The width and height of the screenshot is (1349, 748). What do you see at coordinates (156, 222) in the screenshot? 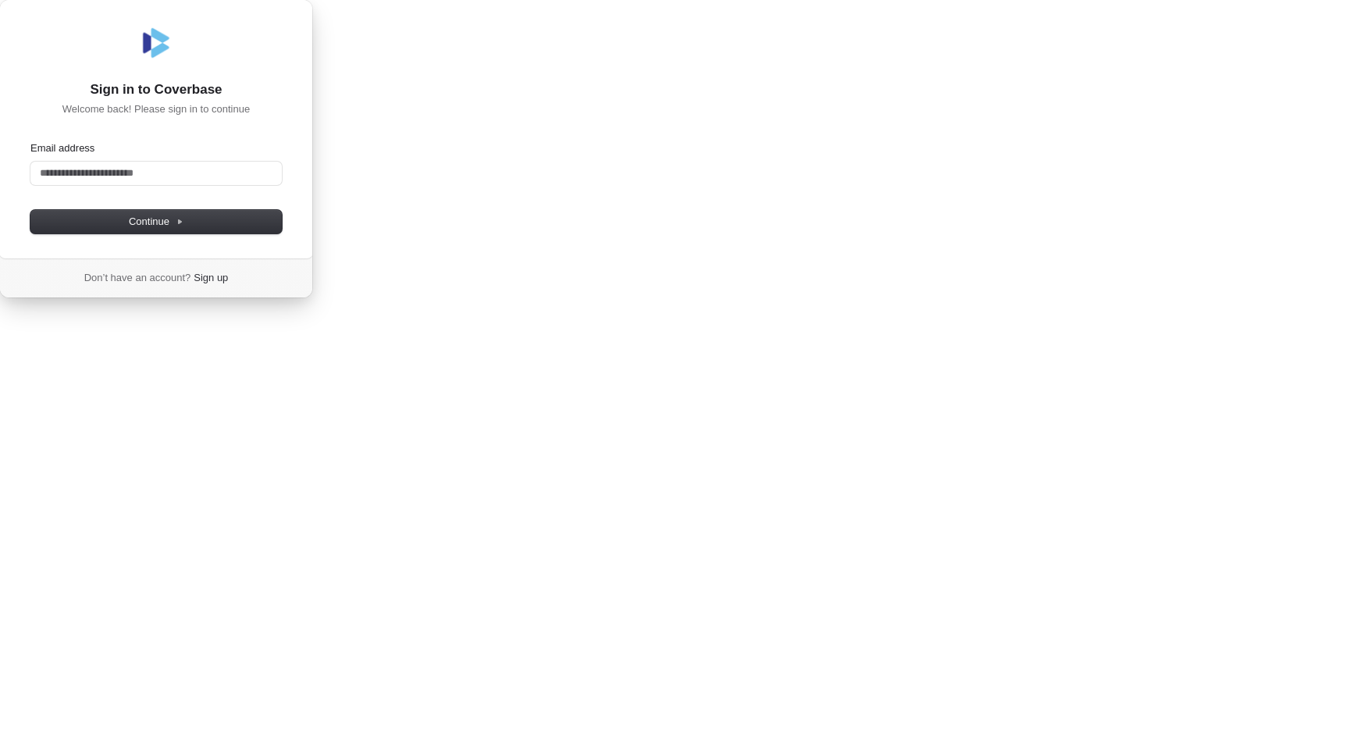
I see `span: Continue` at bounding box center [156, 222].